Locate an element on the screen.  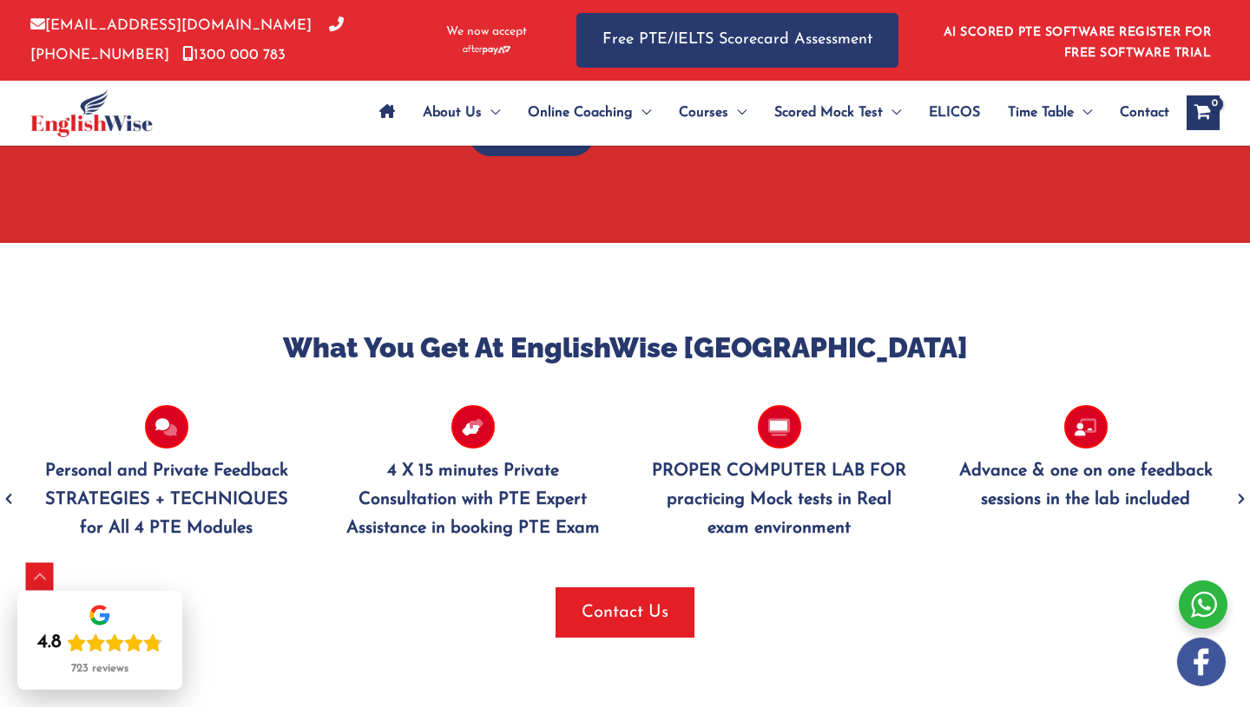
span: Scored Mock Test is located at coordinates (828, 113).